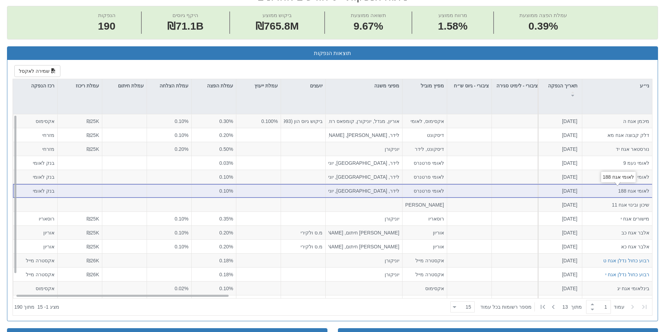 The height and width of the screenshot is (332, 665). I want to click on span: ₪26K, so click(93, 261).